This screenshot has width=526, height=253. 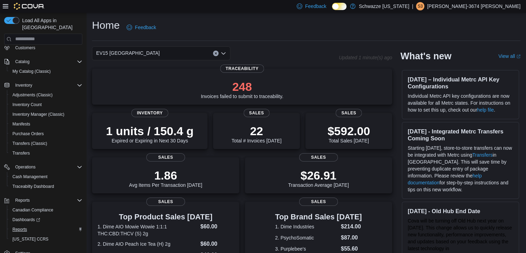 I want to click on p: 1 units / 150.4 g, so click(x=150, y=131).